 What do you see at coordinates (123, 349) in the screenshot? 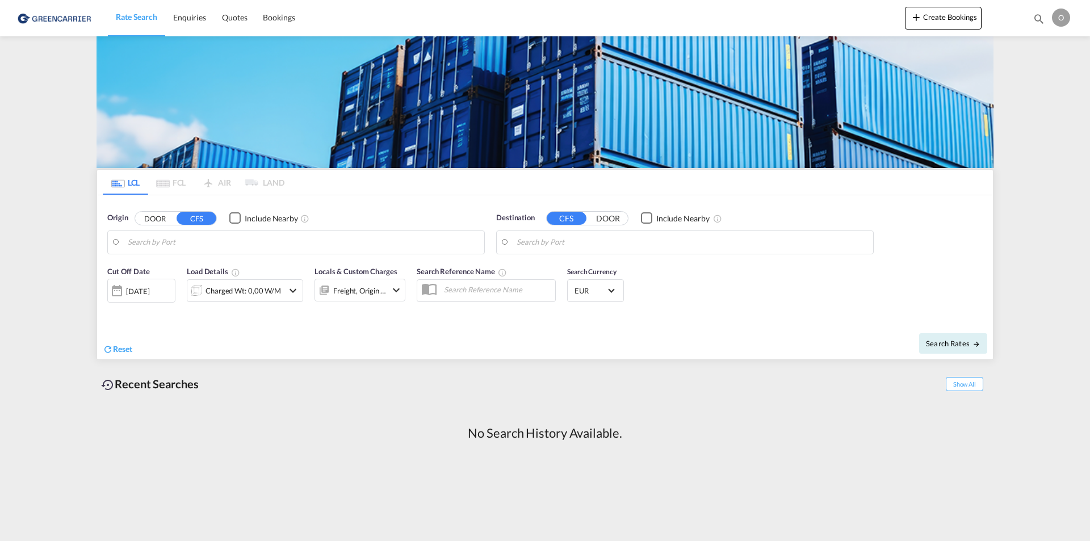
I see `span: Reset` at bounding box center [123, 349].